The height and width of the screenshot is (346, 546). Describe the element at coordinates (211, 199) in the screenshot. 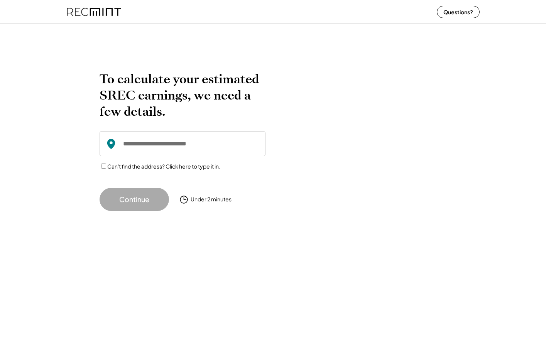

I see `div: Under 2 minutes` at that location.